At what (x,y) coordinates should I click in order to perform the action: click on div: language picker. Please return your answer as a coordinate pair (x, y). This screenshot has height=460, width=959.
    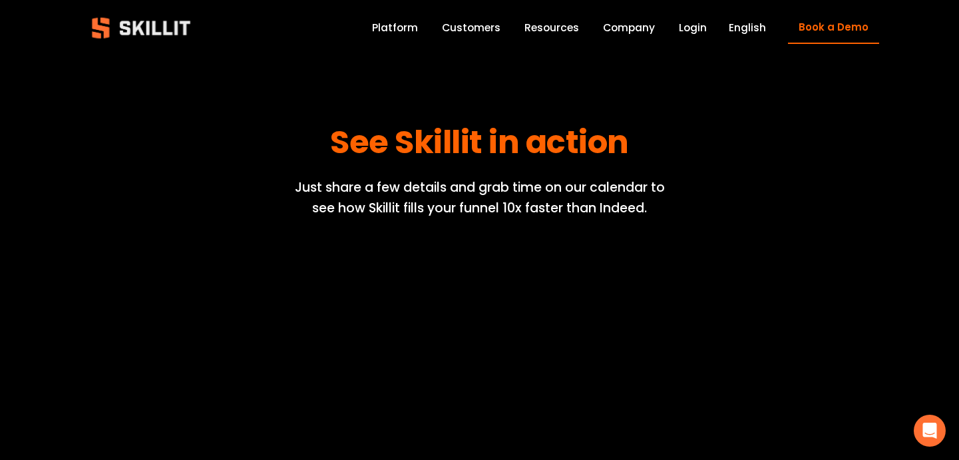
    Looking at the image, I should click on (748, 27).